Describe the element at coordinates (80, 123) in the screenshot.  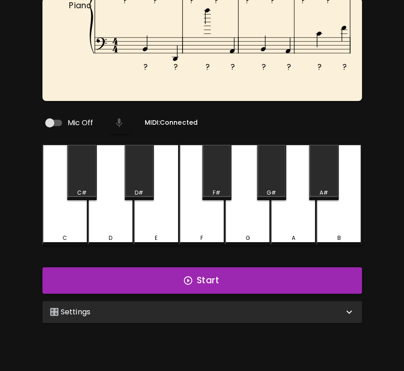
I see `span: Mic Off` at that location.